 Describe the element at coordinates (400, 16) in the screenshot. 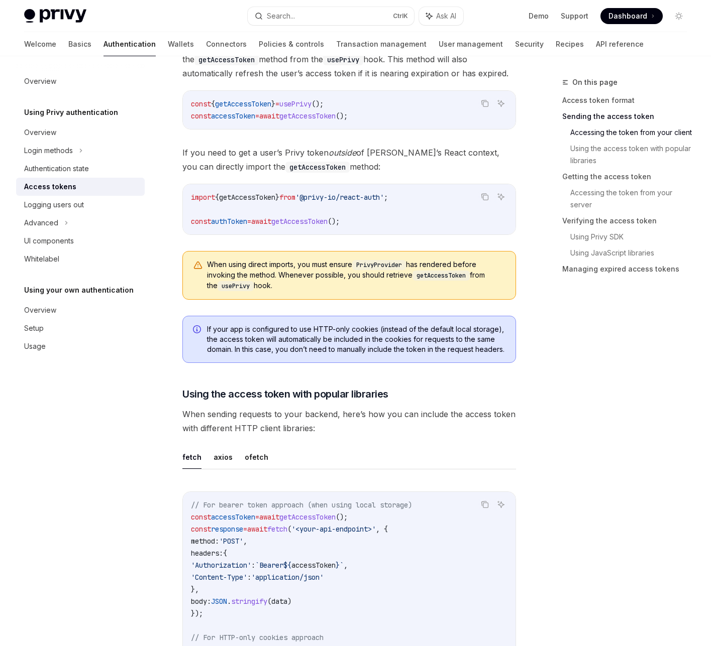

I see `span: Ctrl K` at that location.